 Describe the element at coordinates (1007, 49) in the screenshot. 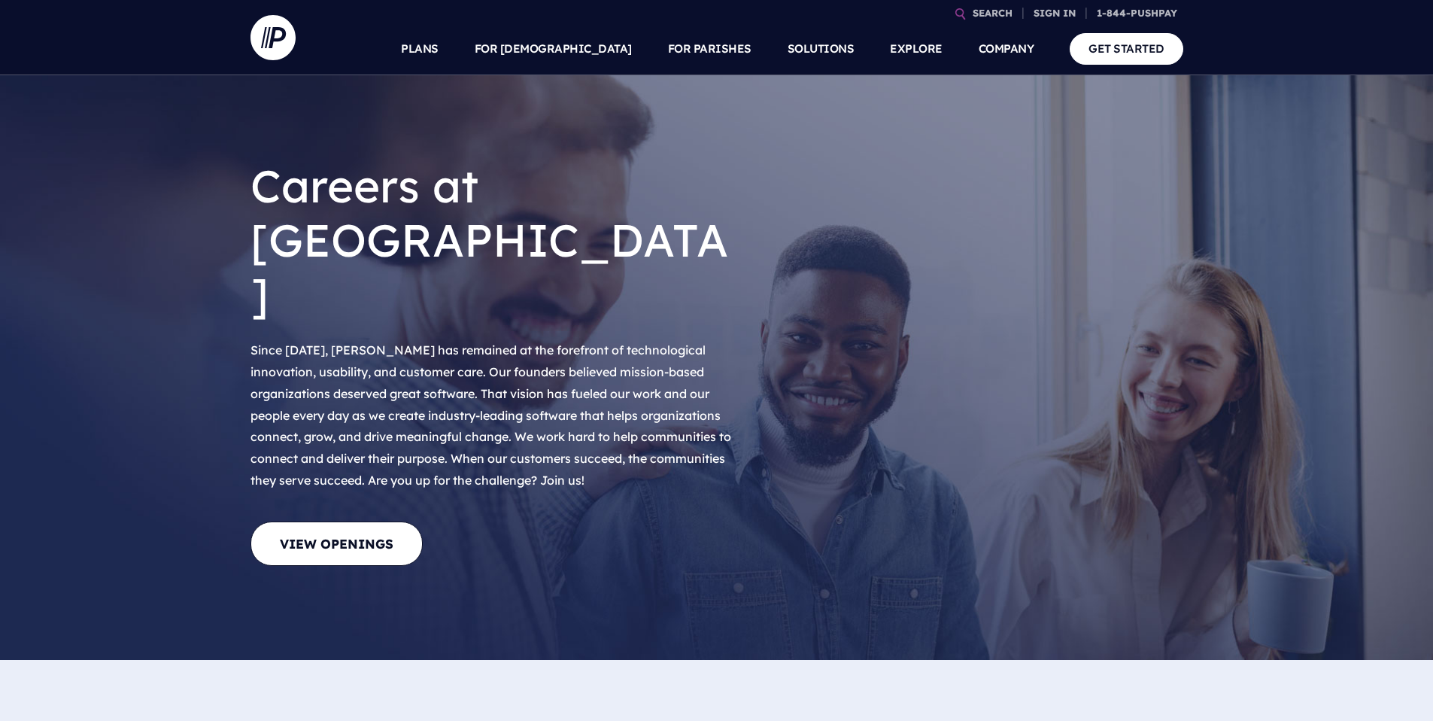

I see `a: COMPANY` at that location.